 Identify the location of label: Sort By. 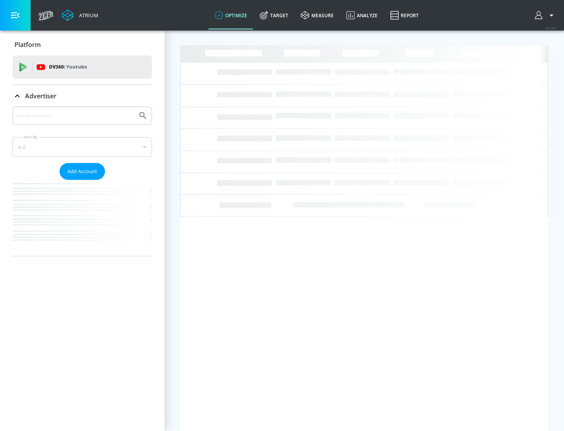
(31, 137).